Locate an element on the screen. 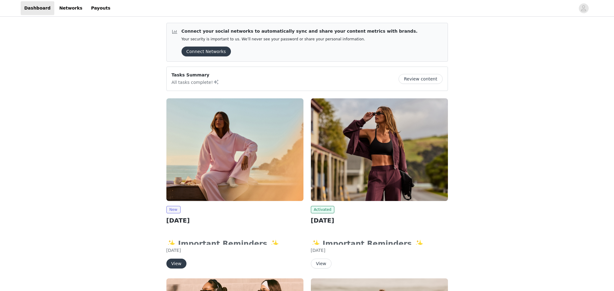  p: Your security is important to us. We’ll never see your password or share your personal information. is located at coordinates (299, 39).